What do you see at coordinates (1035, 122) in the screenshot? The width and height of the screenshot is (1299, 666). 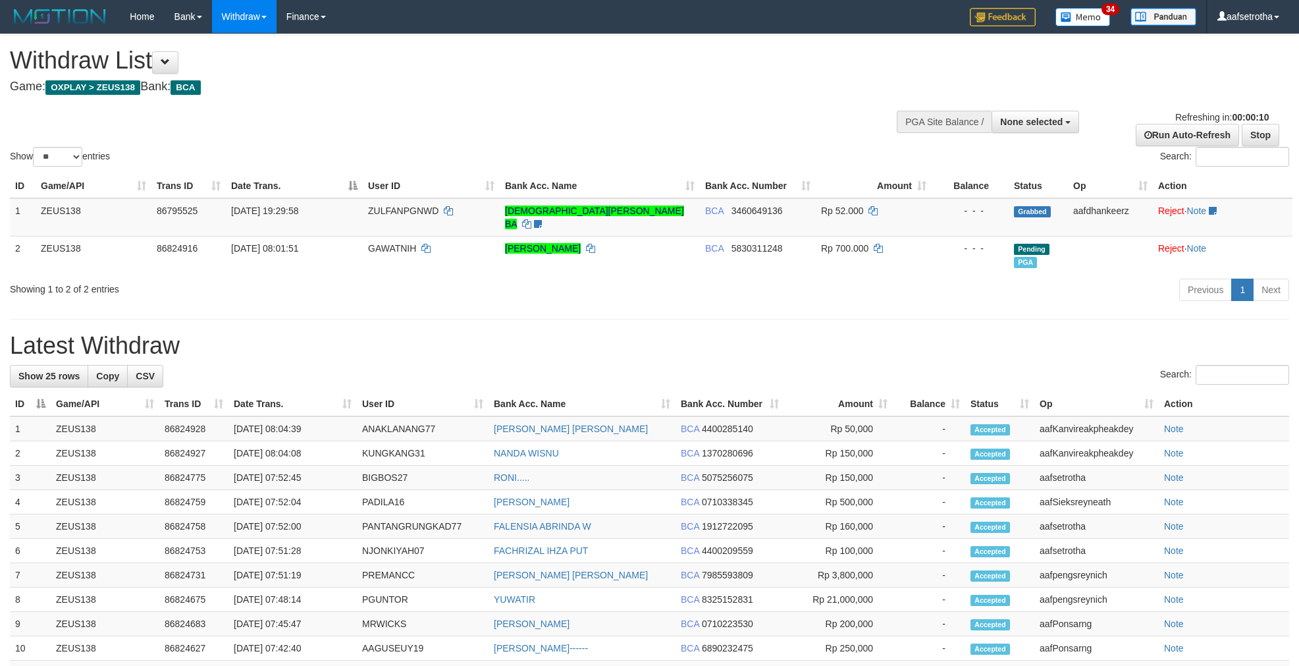 I see `button: None selected` at bounding box center [1035, 122].